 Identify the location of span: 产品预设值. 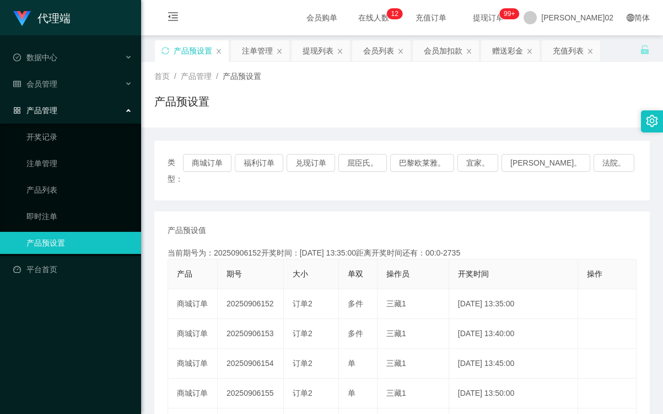
(187, 230).